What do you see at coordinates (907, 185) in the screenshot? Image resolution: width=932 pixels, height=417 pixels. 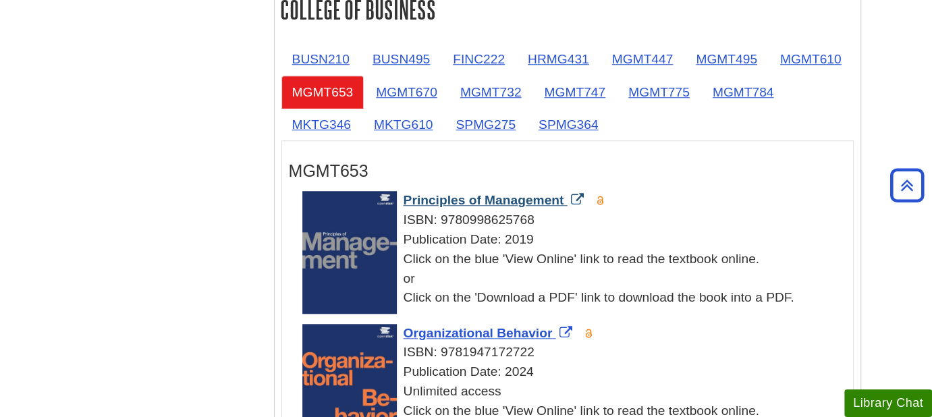 I see `a: Back to Top` at bounding box center [907, 185].